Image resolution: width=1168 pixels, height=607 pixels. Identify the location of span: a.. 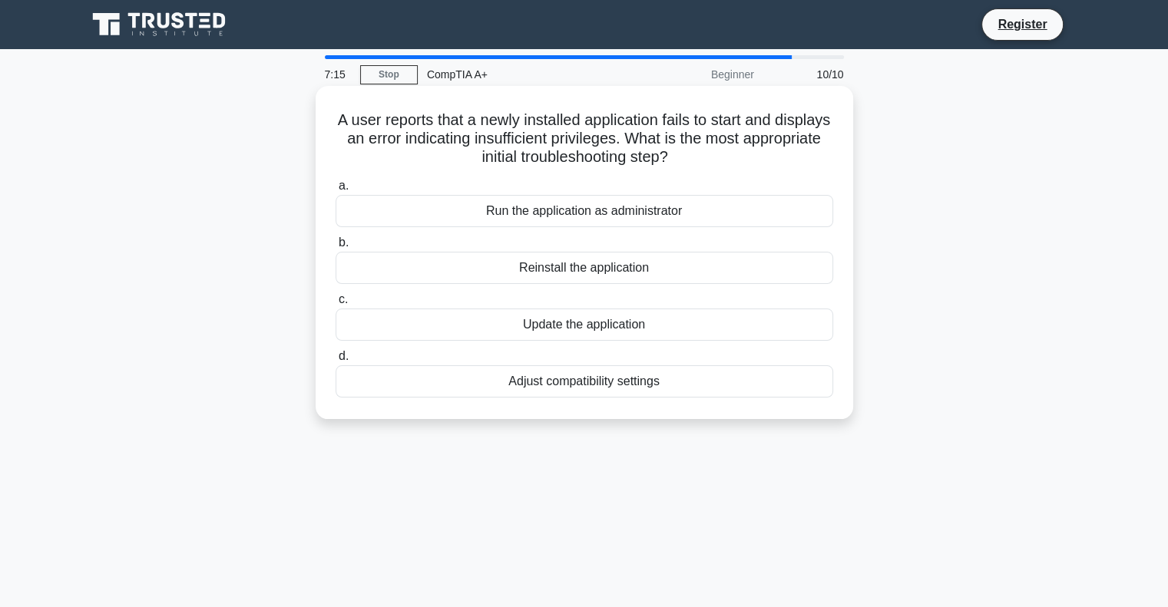
(343, 185).